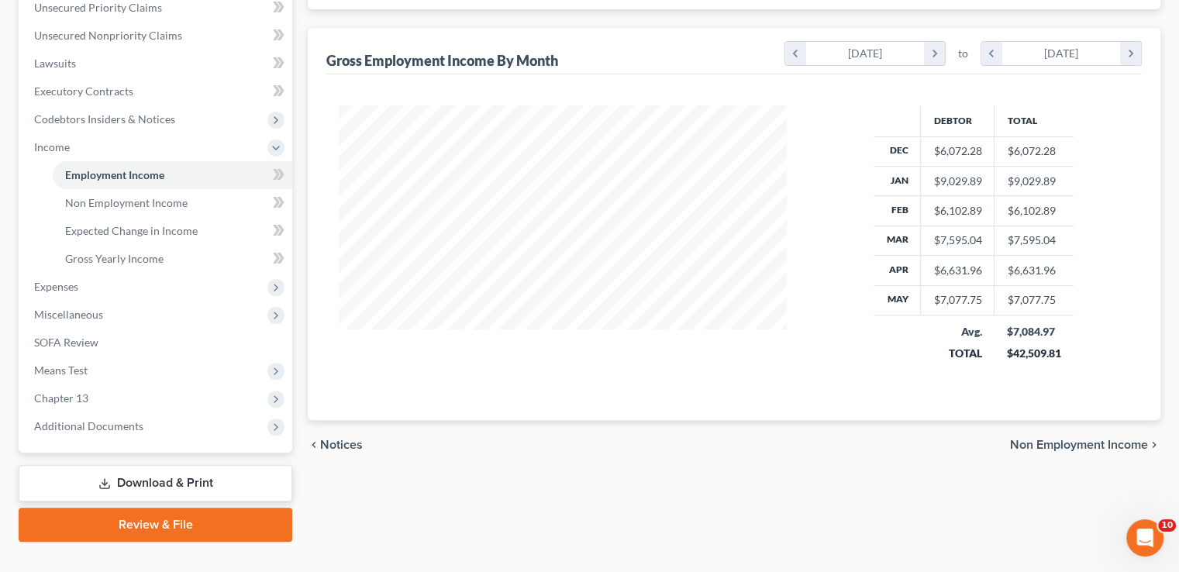 The image size is (1179, 572). What do you see at coordinates (55, 460) in the screenshot?
I see `button: Gif picker` at bounding box center [55, 460].